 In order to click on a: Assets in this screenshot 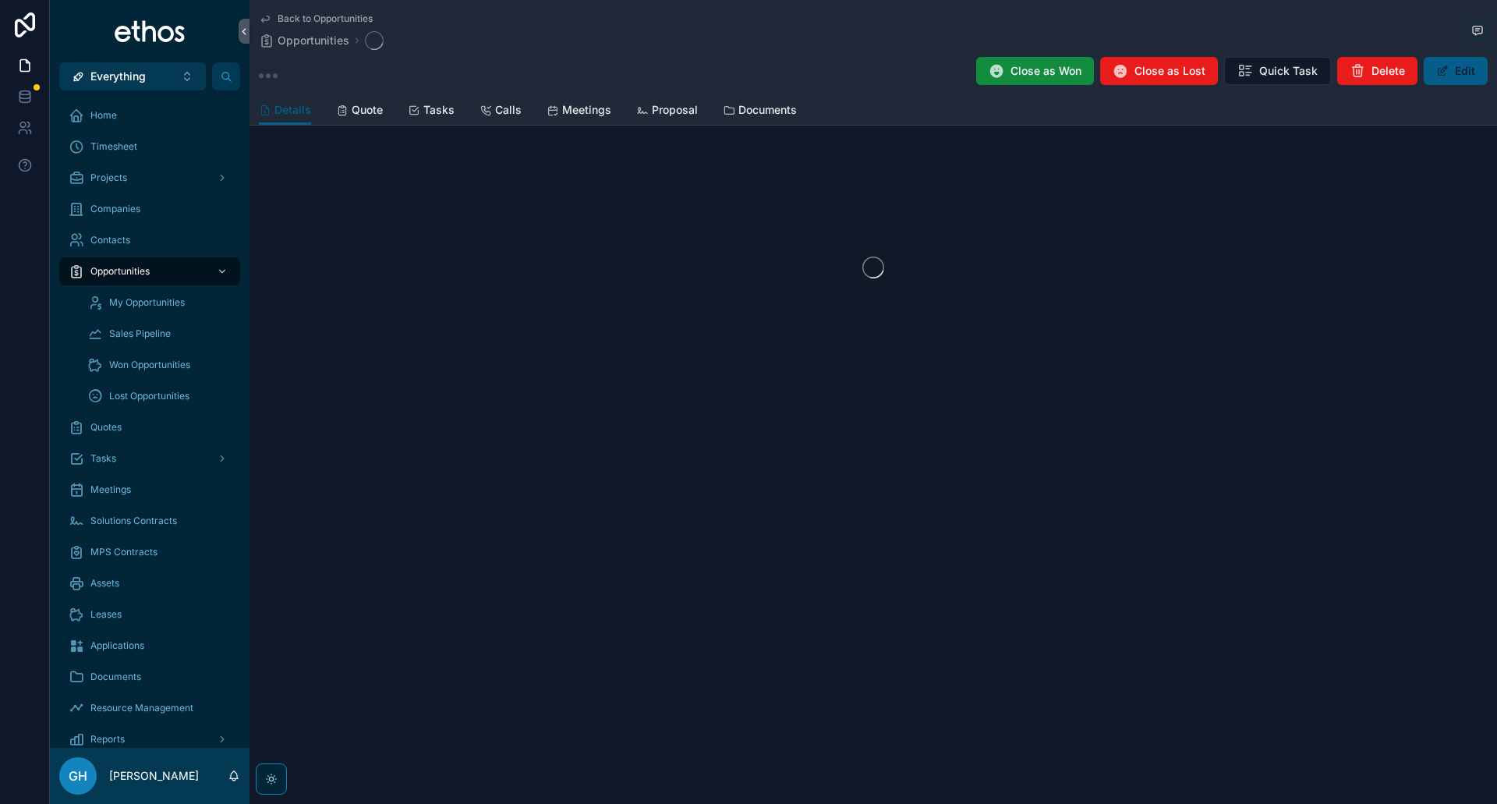, I will do `click(150, 583)`.